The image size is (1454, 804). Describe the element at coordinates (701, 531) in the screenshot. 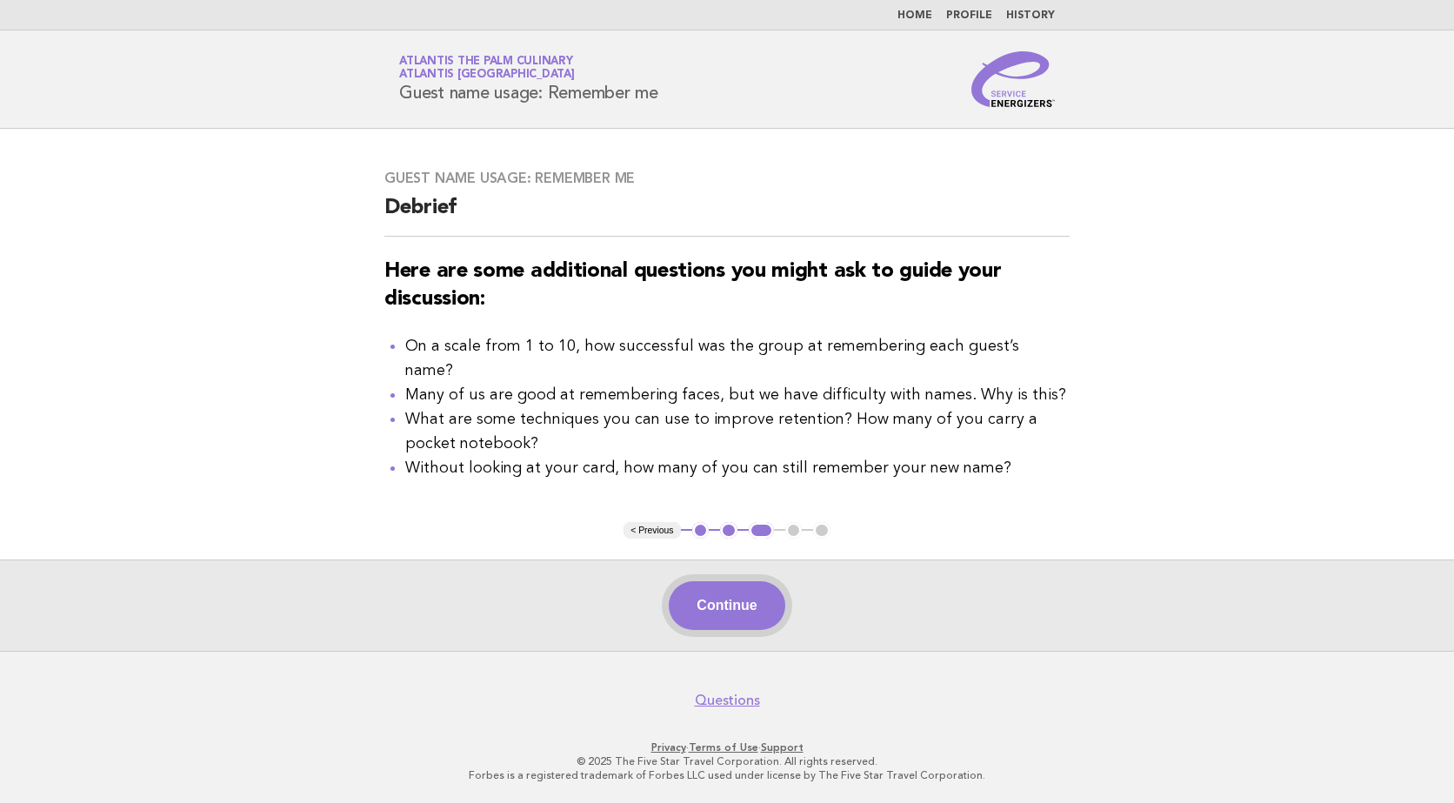

I see `button: 1` at that location.